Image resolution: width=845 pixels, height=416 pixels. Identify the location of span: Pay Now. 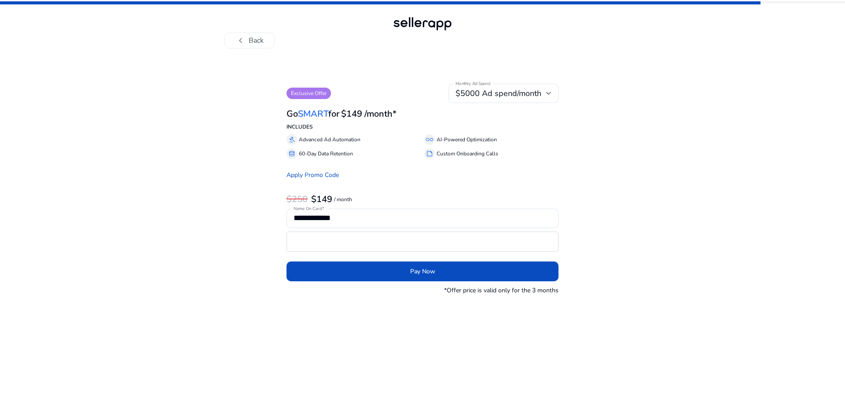
(422, 271).